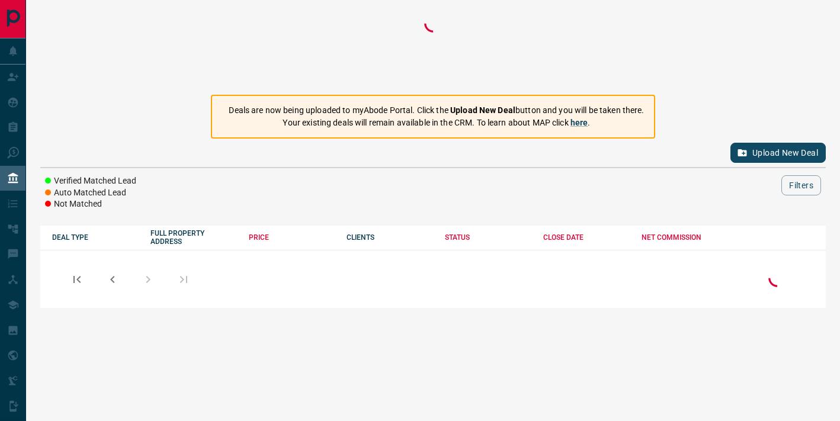 The height and width of the screenshot is (421, 840). What do you see at coordinates (91, 193) in the screenshot?
I see `li: Auto Matched Lead` at bounding box center [91, 193].